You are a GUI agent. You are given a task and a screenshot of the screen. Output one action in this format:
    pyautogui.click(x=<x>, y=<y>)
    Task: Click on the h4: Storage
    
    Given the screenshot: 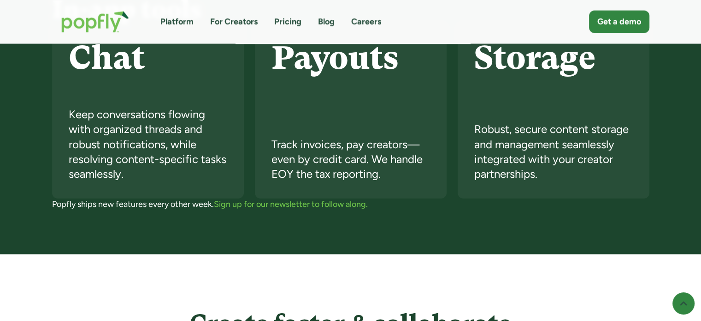 What is the action you would take?
    pyautogui.click(x=554, y=58)
    